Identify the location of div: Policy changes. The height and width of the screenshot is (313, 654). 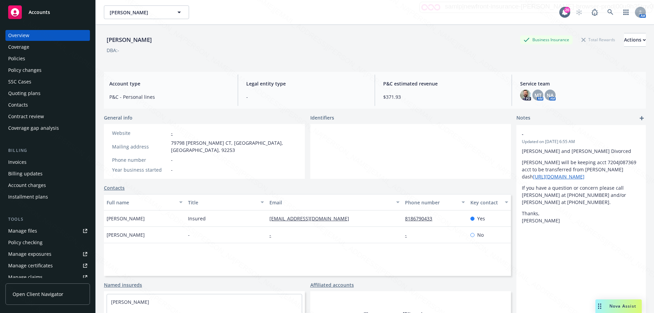
(25, 70).